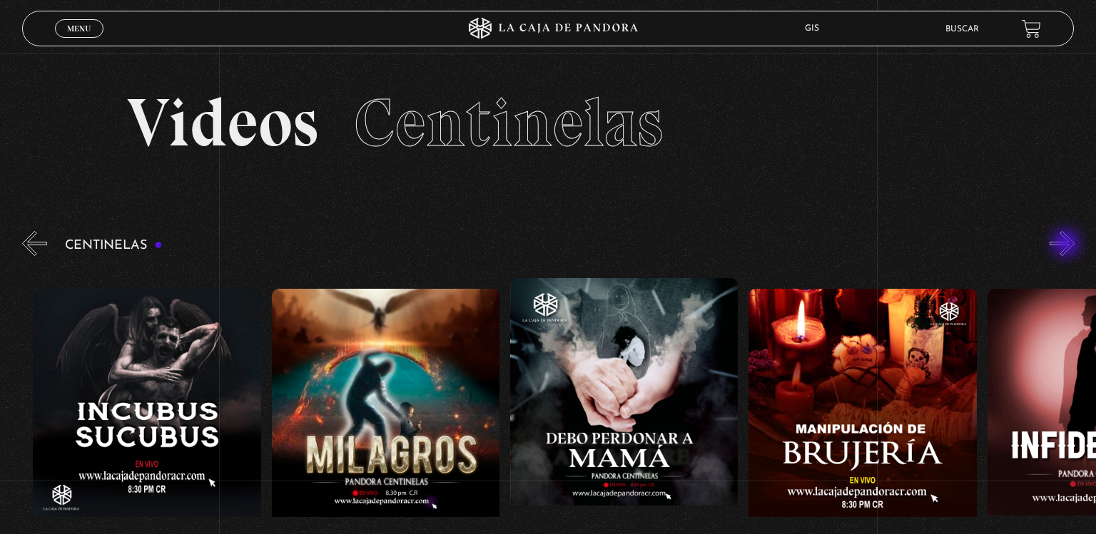 The width and height of the screenshot is (1096, 534). What do you see at coordinates (508, 123) in the screenshot?
I see `span: Centinelas` at bounding box center [508, 123].